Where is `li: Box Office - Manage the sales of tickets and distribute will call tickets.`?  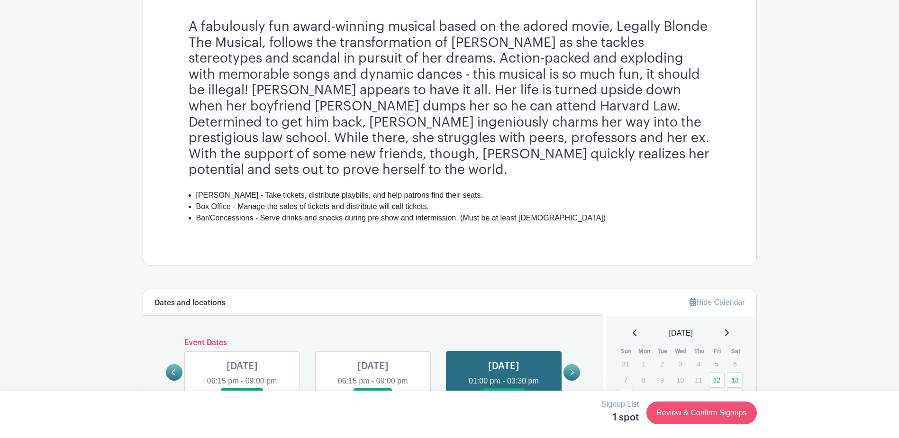 li: Box Office - Manage the sales of tickets and distribute will call tickets. is located at coordinates (454, 207).